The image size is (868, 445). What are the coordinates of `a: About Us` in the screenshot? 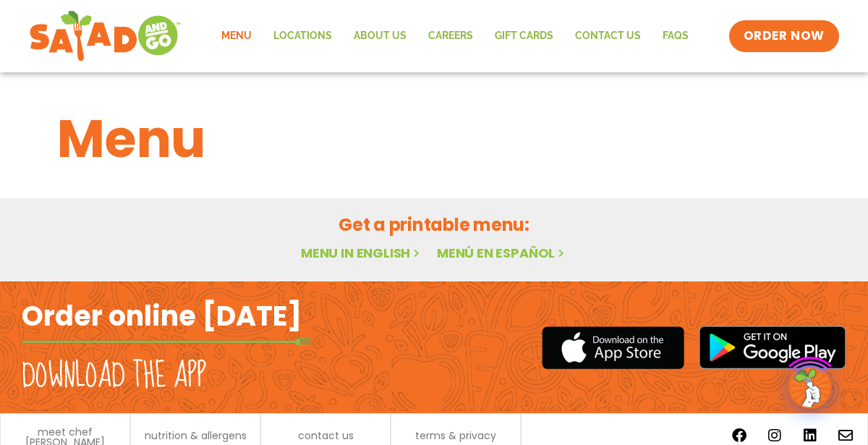 It's located at (380, 36).